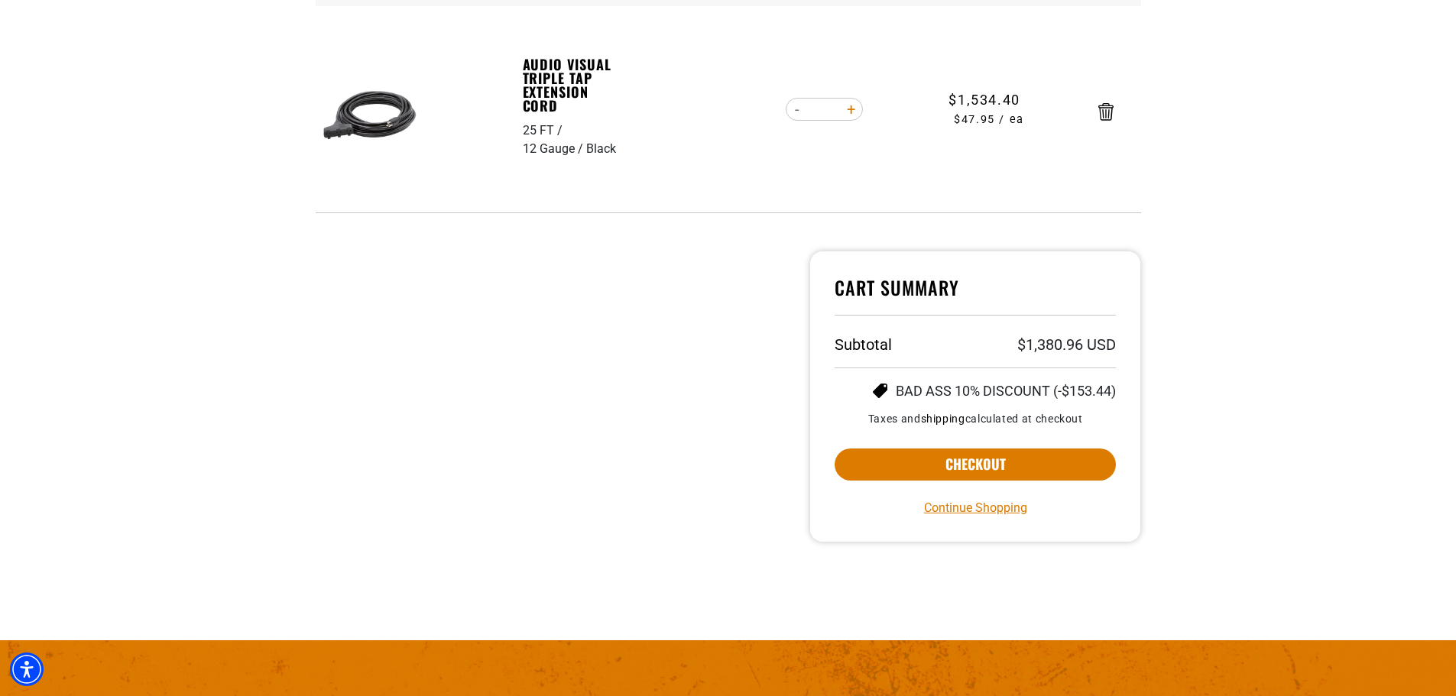 This screenshot has width=1456, height=696. What do you see at coordinates (544, 131) in the screenshot?
I see `div: 25 FT` at bounding box center [544, 131].